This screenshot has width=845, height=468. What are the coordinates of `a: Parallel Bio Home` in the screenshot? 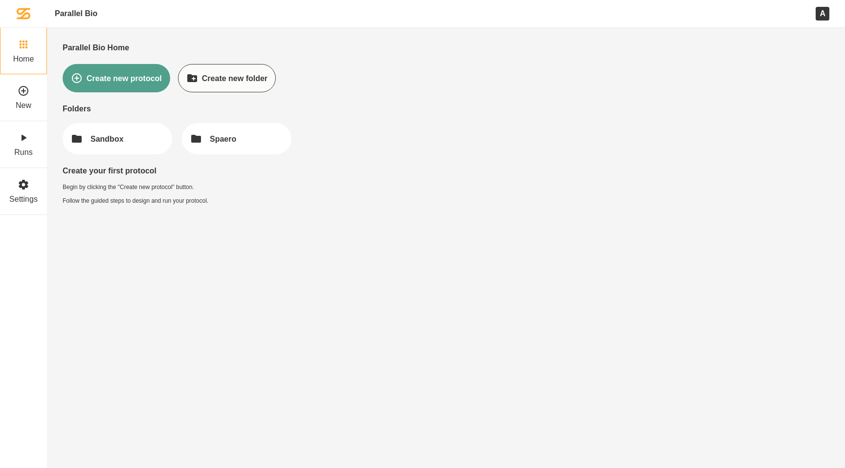 It's located at (96, 47).